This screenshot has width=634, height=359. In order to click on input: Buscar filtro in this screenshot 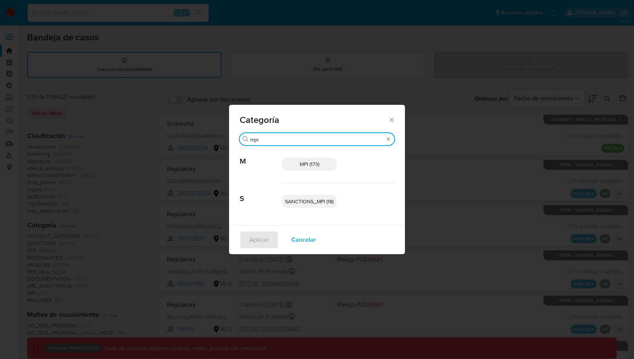, I will do `click(317, 140)`.